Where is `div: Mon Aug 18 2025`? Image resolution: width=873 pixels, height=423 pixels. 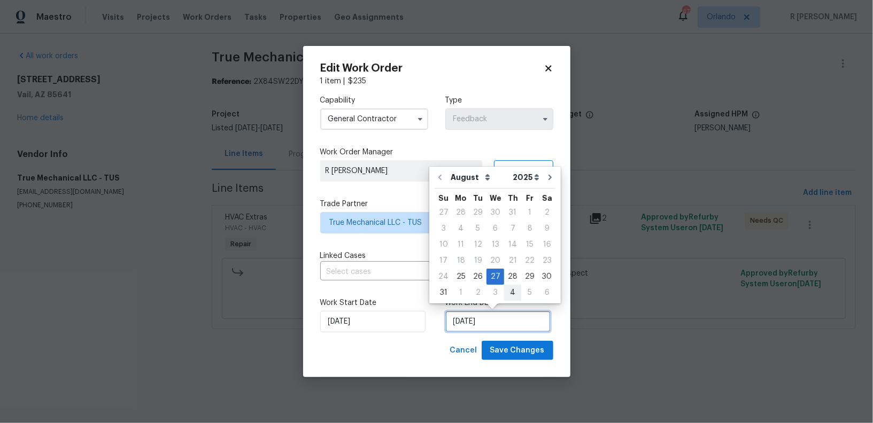
div: Mon Aug 18 2025 is located at coordinates (461, 261).